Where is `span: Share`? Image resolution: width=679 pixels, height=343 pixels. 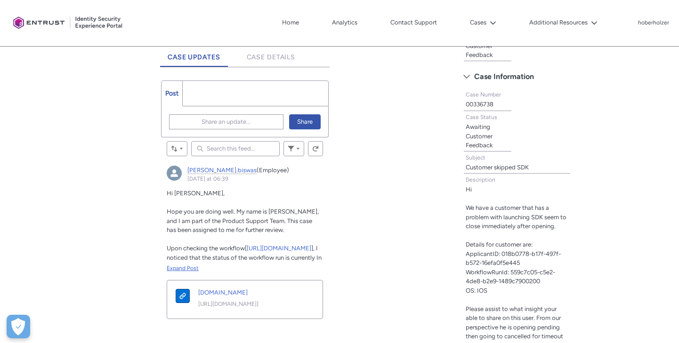
span: Share is located at coordinates (305, 122).